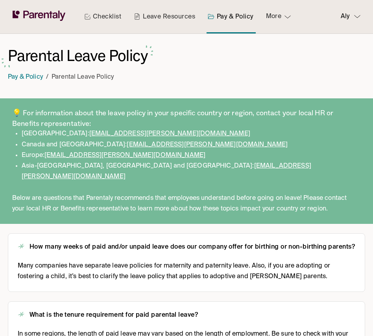 The image size is (373, 336). Describe the element at coordinates (186, 271) in the screenshot. I see `span: Many companies have separate leave policies for maternity and paternity leave. Also, if you are a...` at that location.